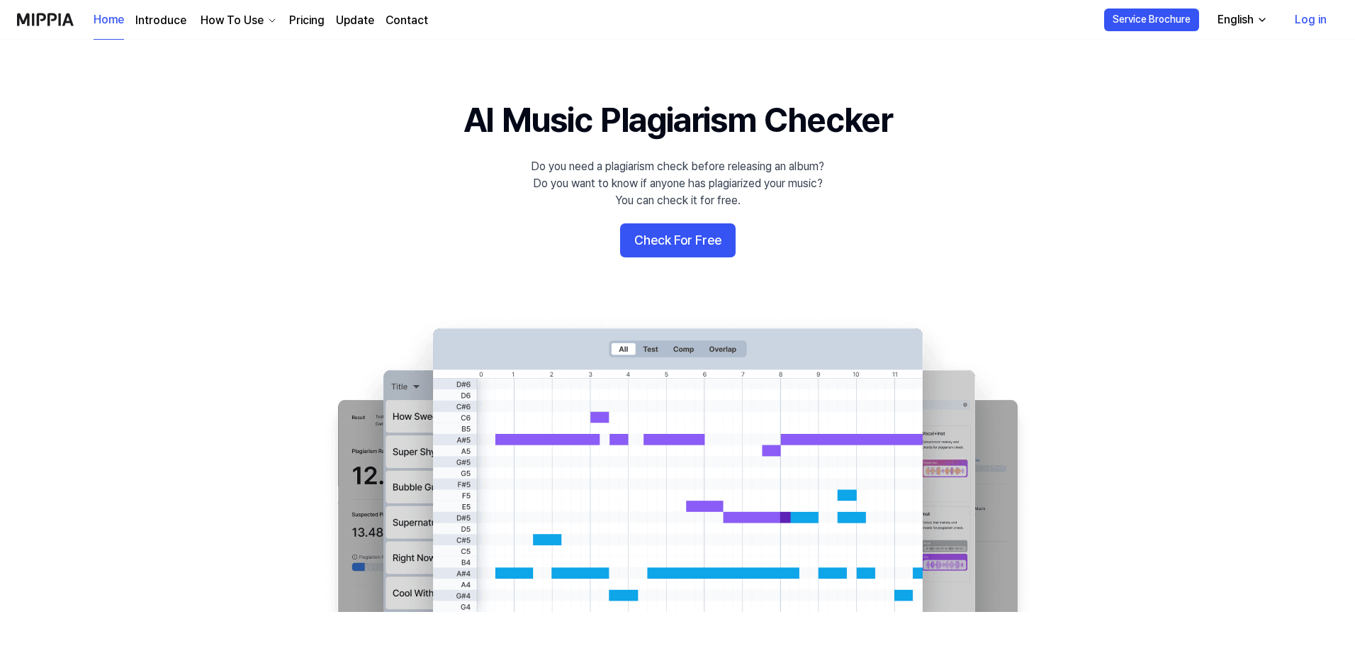 The image size is (1355, 646). I want to click on h1: AI Music Plagiarism Checker, so click(677, 120).